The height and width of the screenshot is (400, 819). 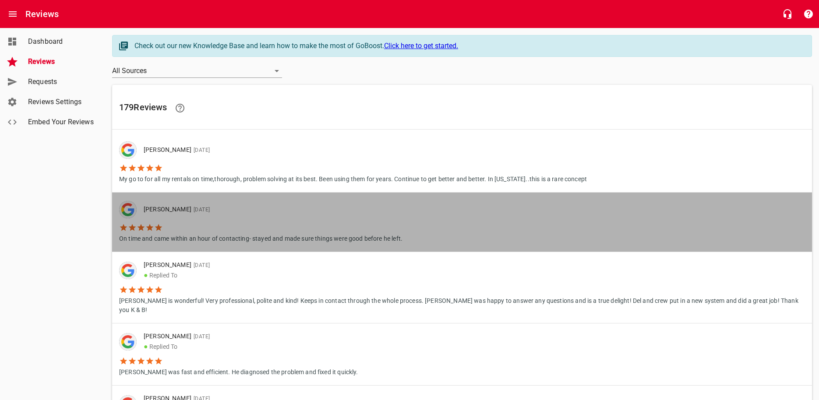 What do you see at coordinates (462, 108) in the screenshot?
I see `h6: 179 Review s` at bounding box center [462, 108].